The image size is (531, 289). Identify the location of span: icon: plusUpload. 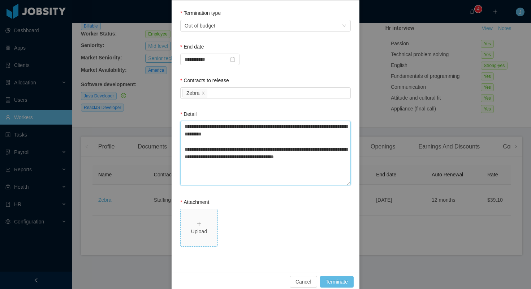
(199, 227).